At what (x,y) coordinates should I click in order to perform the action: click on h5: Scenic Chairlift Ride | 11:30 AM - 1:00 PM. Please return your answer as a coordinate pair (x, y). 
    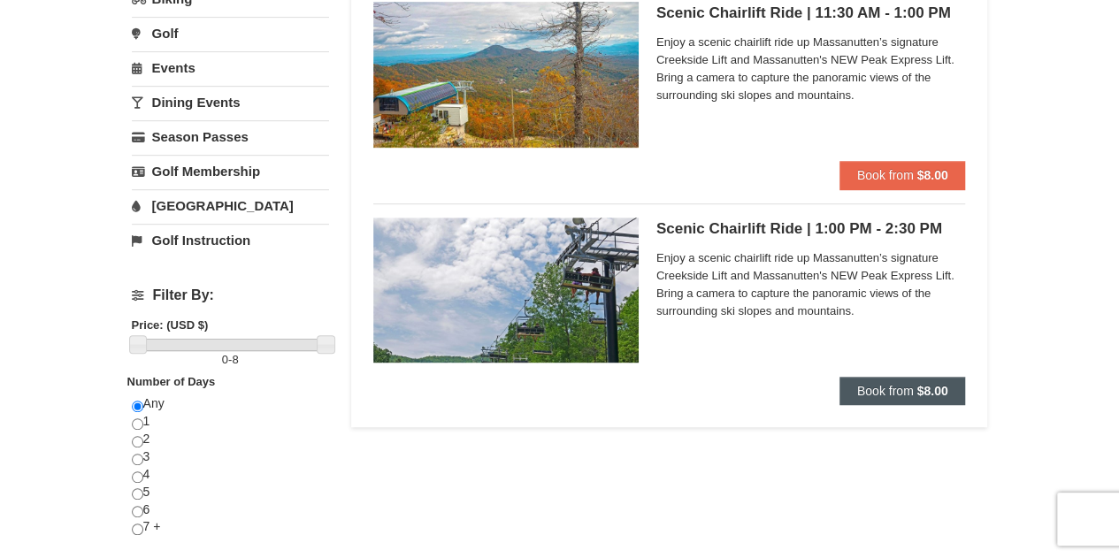
    Looking at the image, I should click on (811, 13).